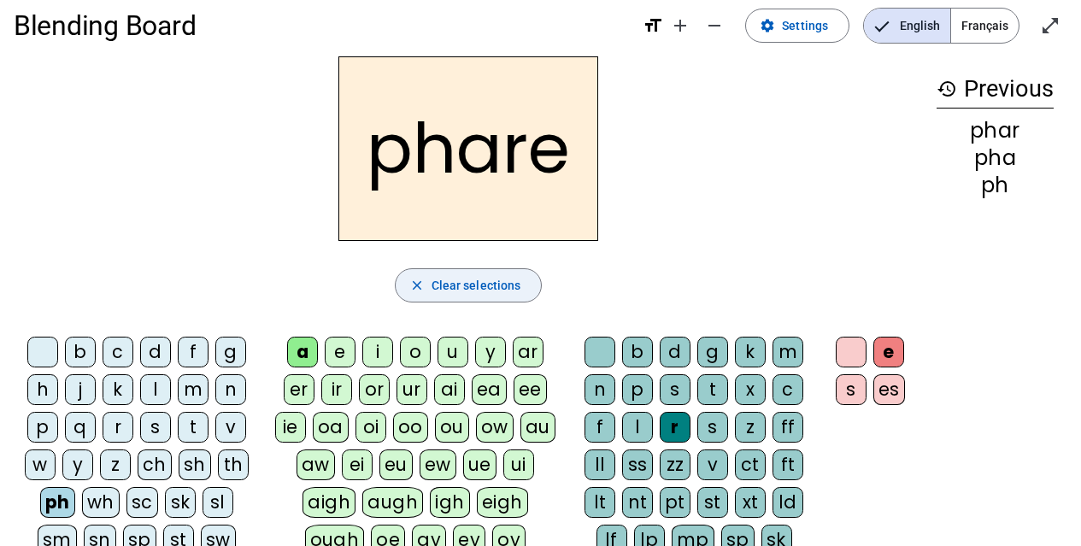 The image size is (1081, 546). Describe the element at coordinates (115, 465) in the screenshot. I see `div: z` at that location.